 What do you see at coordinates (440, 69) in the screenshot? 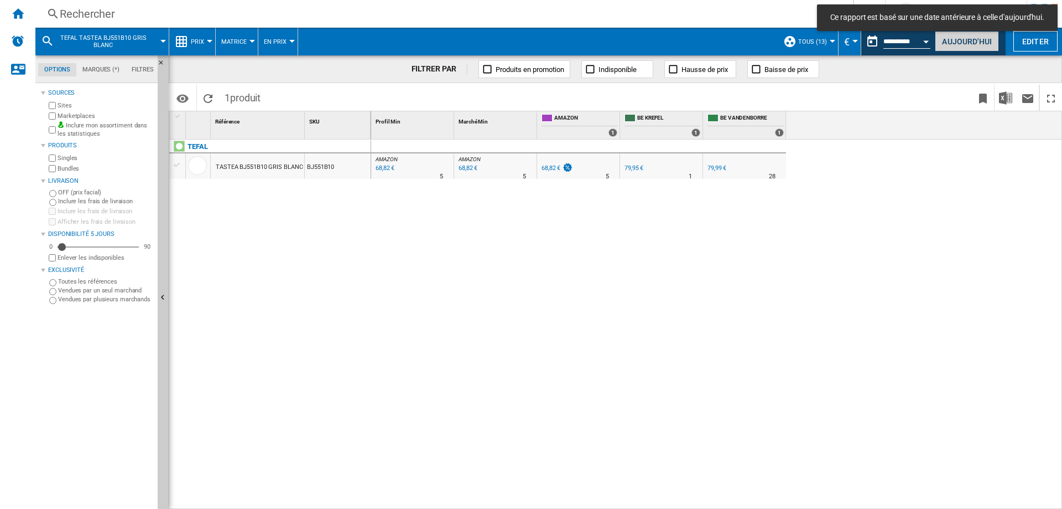
I see `div: FILTRER PAR` at bounding box center [440, 69].